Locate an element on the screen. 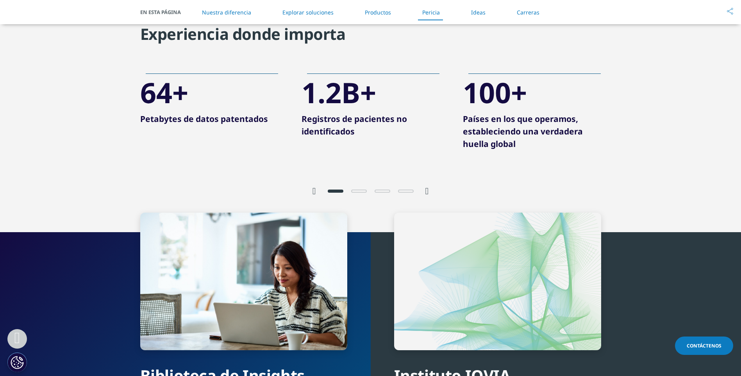 The image size is (741, 376). span: Ir a la diapositiva 1 is located at coordinates (336, 191).